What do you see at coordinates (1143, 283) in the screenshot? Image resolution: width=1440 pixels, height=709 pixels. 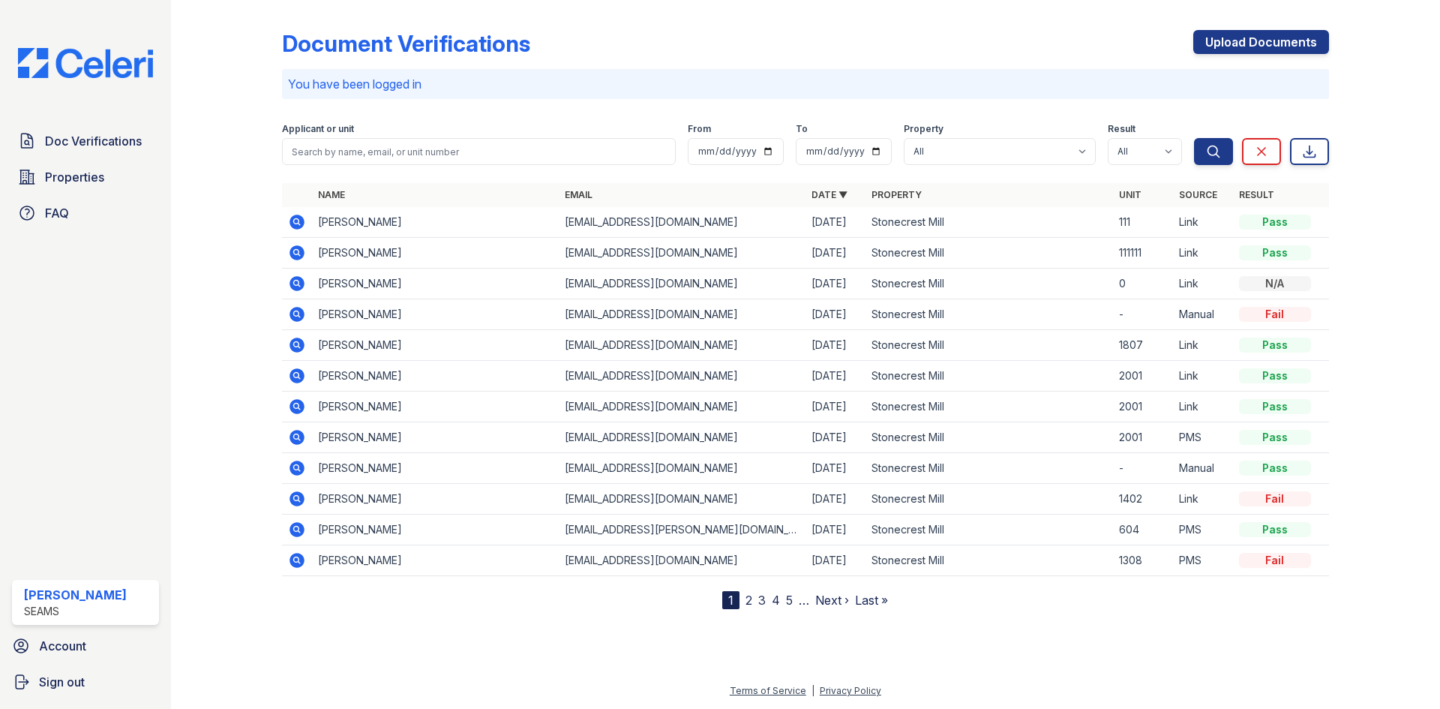 I see `td: 0` at bounding box center [1143, 283].